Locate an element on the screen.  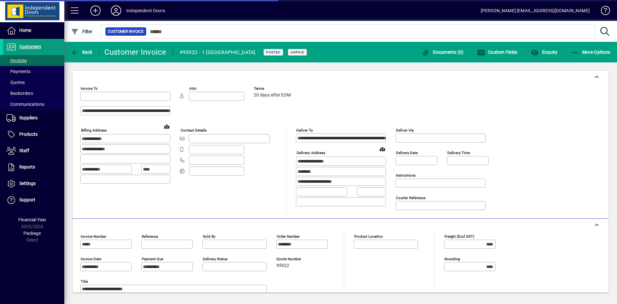
span: Support is located at coordinates (27, 199).